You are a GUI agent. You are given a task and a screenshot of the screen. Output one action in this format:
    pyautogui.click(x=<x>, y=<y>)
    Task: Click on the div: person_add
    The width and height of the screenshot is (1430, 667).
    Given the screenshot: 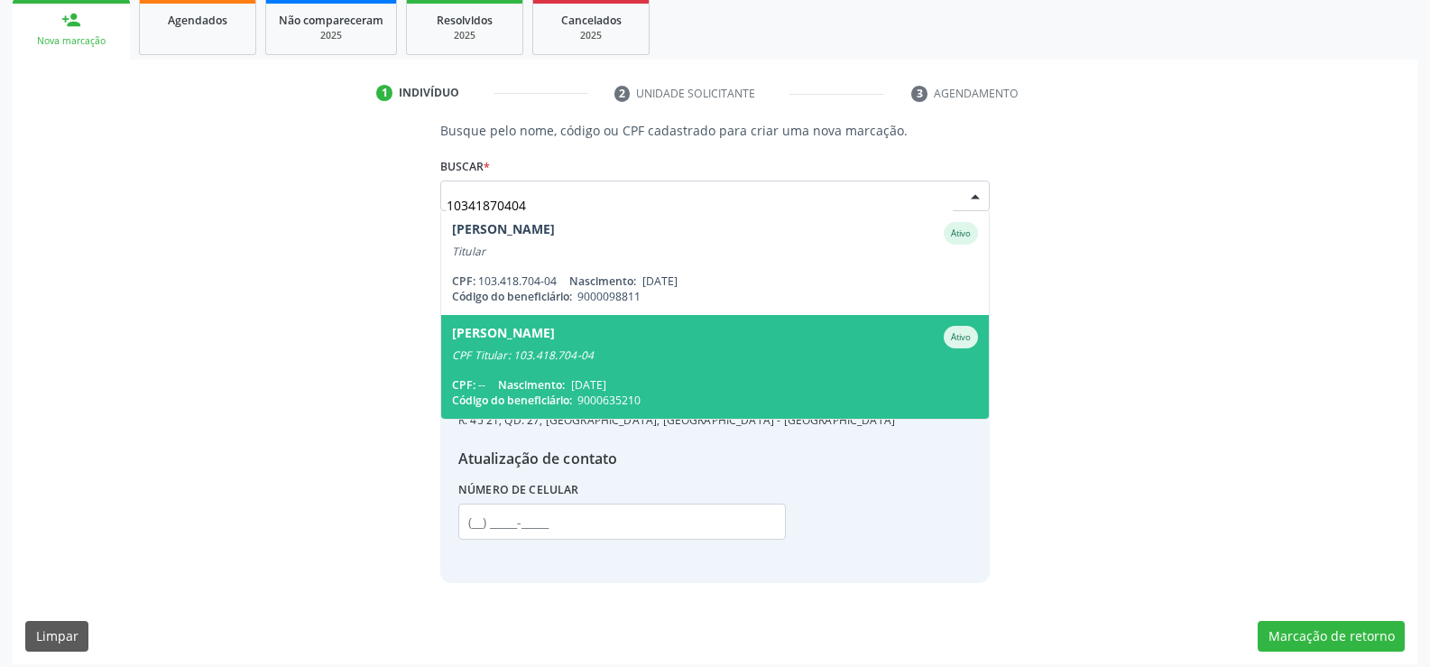 What is the action you would take?
    pyautogui.click(x=71, y=20)
    